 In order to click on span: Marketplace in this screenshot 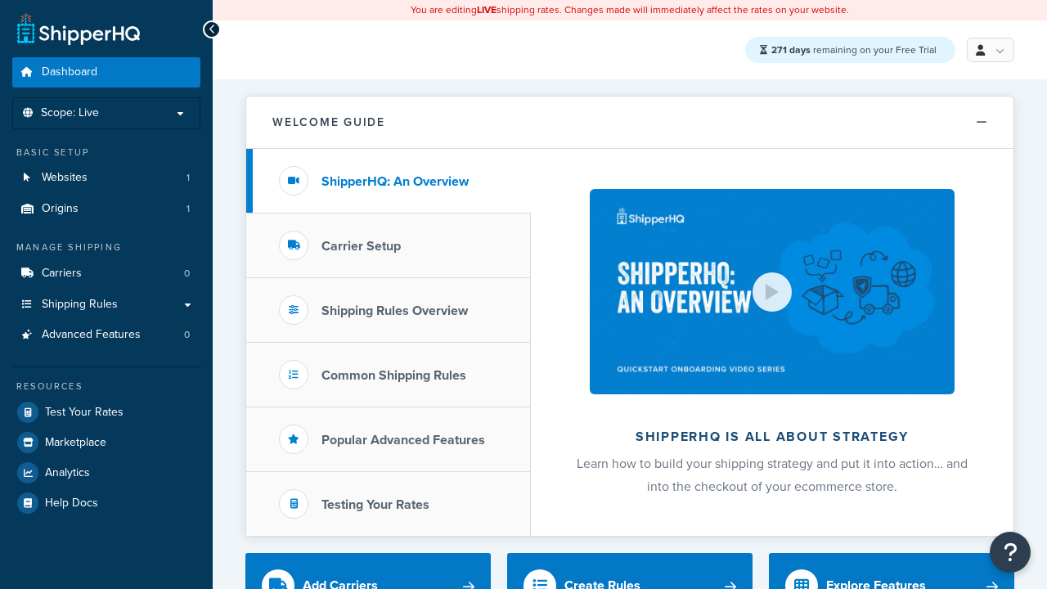, I will do `click(75, 443)`.